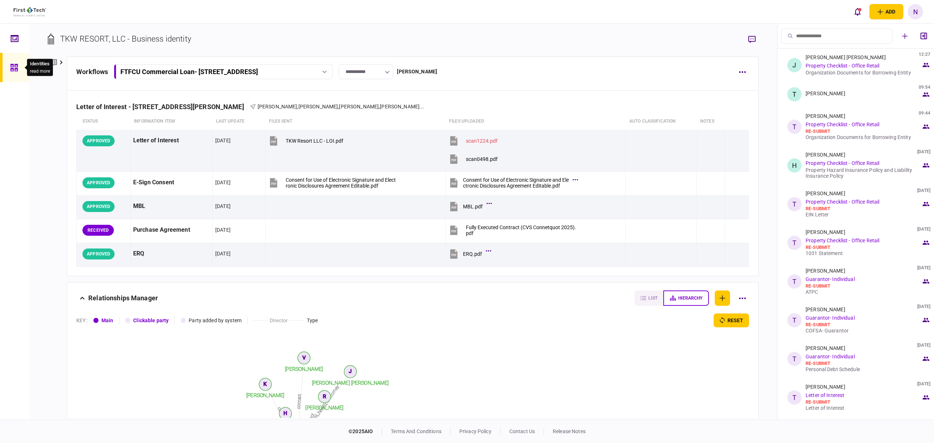 Image resolution: width=934 pixels, height=443 pixels. I want to click on div: Relationships Manager, so click(123, 298).